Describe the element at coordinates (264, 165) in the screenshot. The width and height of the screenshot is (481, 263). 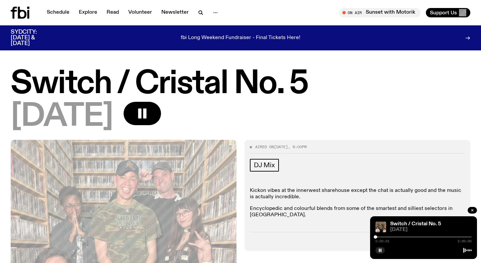
I see `span: DJ Mix` at that location.